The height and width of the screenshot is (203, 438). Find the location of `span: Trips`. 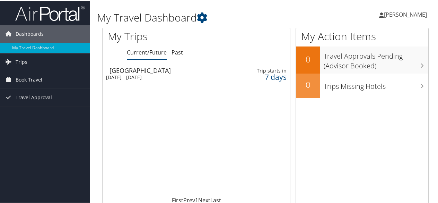

span: Trips is located at coordinates (21, 61).